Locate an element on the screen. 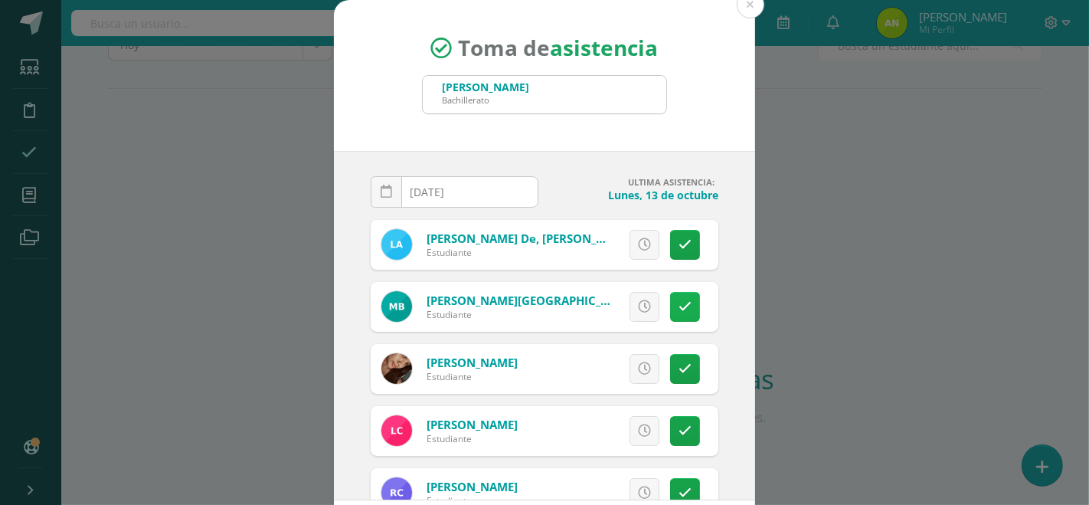 The height and width of the screenshot is (505, 1089). input: Busca un grado o sección aquí... is located at coordinates (545, 94).